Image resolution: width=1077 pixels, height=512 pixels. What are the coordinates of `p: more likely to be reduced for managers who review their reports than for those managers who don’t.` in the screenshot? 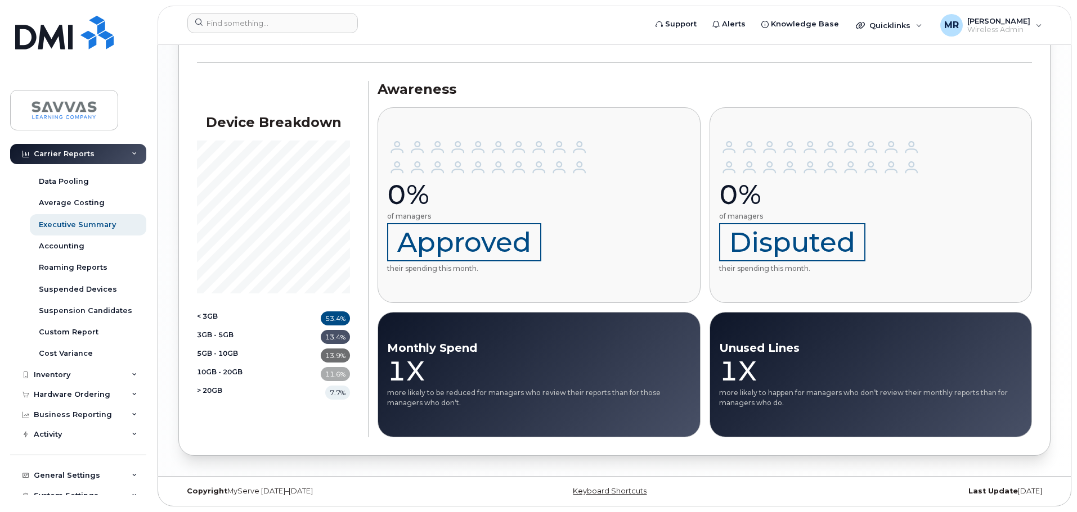 It's located at (539, 398).